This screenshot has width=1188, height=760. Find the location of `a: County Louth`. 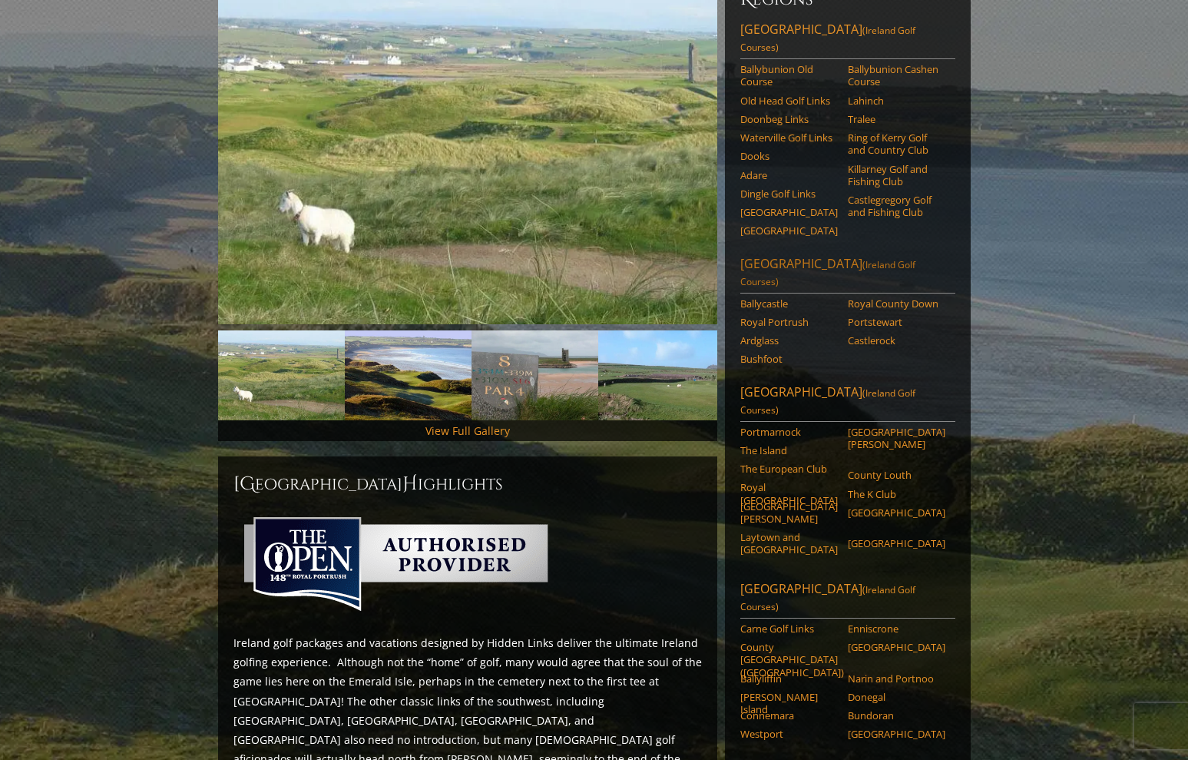

a: County Louth is located at coordinates (897, 475).